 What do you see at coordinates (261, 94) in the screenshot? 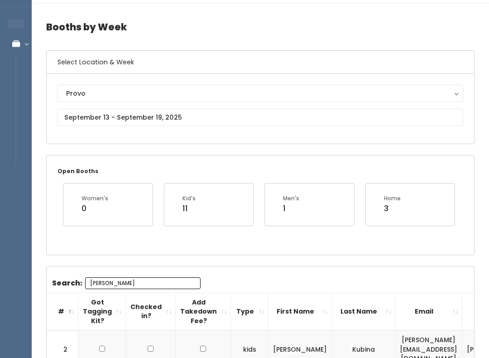
I see `div: Provo` at bounding box center [261, 94].